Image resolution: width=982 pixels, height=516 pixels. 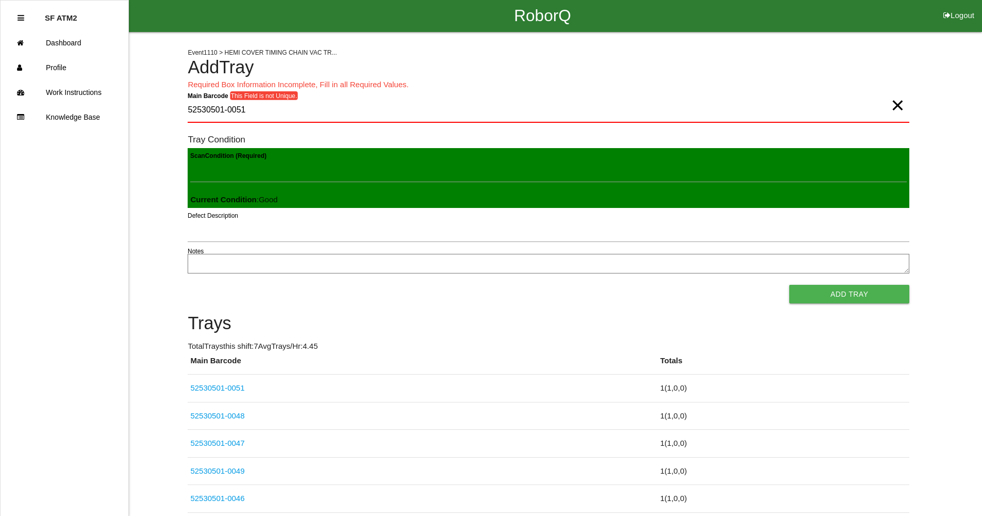 What do you see at coordinates (217, 498) in the screenshot?
I see `a: 52530501-0046` at bounding box center [217, 498].